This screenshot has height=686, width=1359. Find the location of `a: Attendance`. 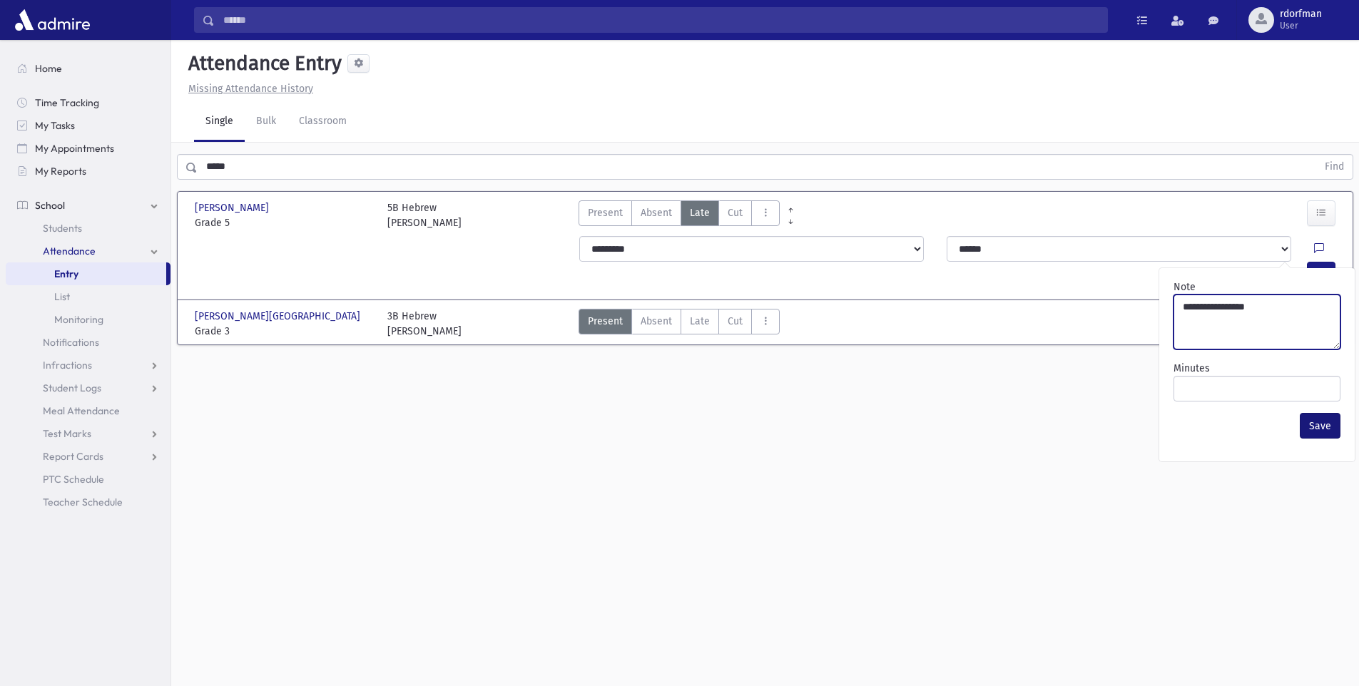

a: Attendance is located at coordinates (88, 251).